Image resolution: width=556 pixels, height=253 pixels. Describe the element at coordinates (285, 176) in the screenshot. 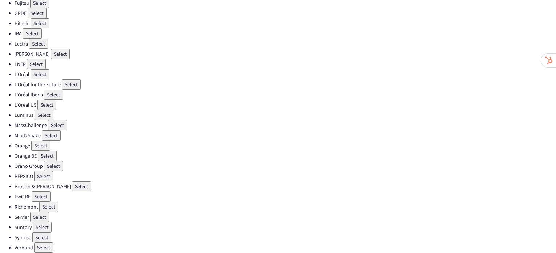

I see `li: PEPSICO` at that location.